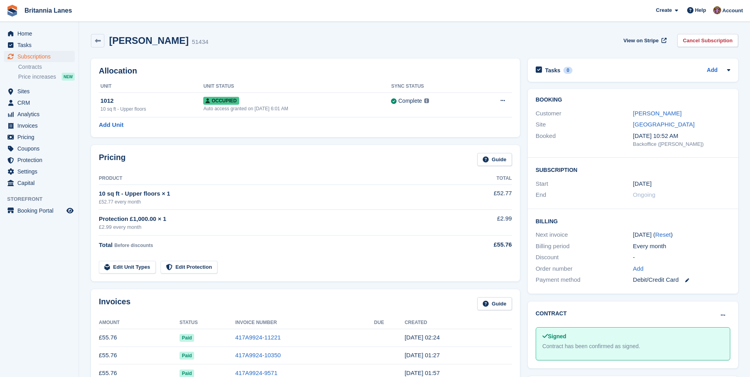  What do you see at coordinates (41, 45) in the screenshot?
I see `span: Tasks` at bounding box center [41, 45].